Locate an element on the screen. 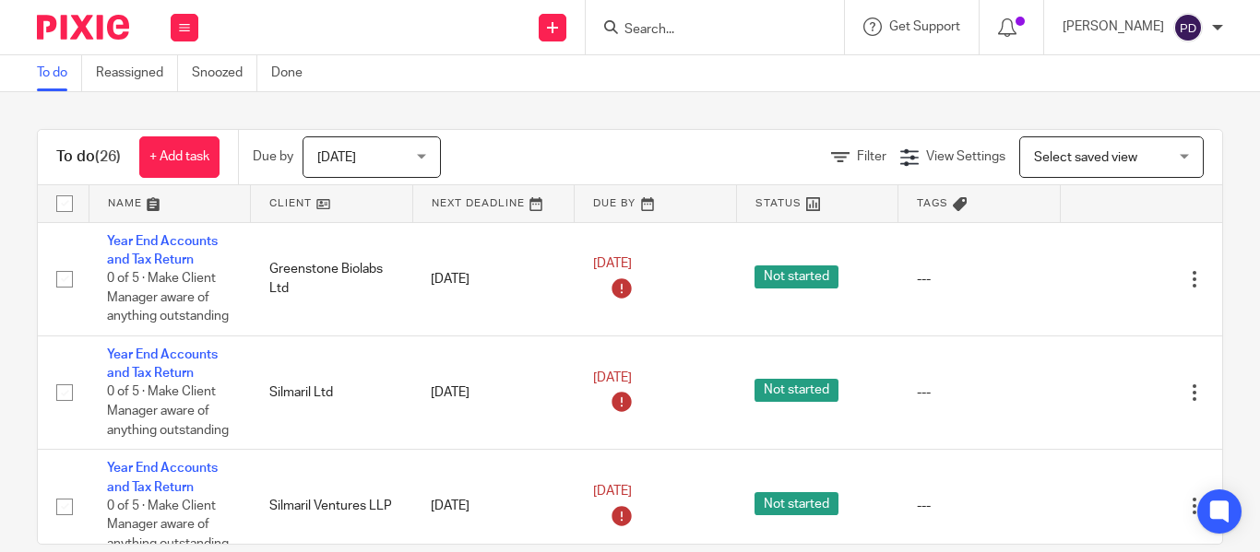 The image size is (1260, 552). span: Get Support is located at coordinates (924, 27).